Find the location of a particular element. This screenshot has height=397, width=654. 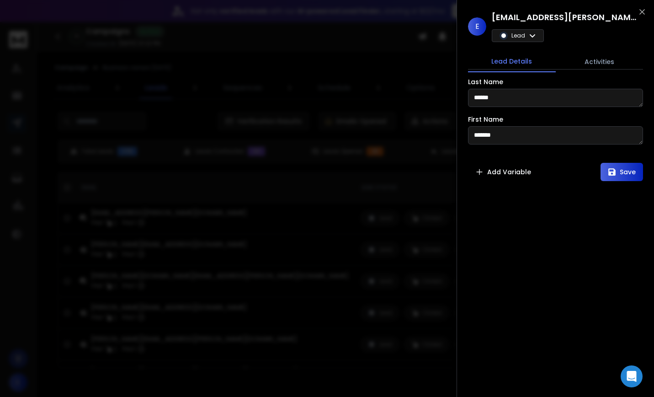

p: Lead is located at coordinates (518, 36).